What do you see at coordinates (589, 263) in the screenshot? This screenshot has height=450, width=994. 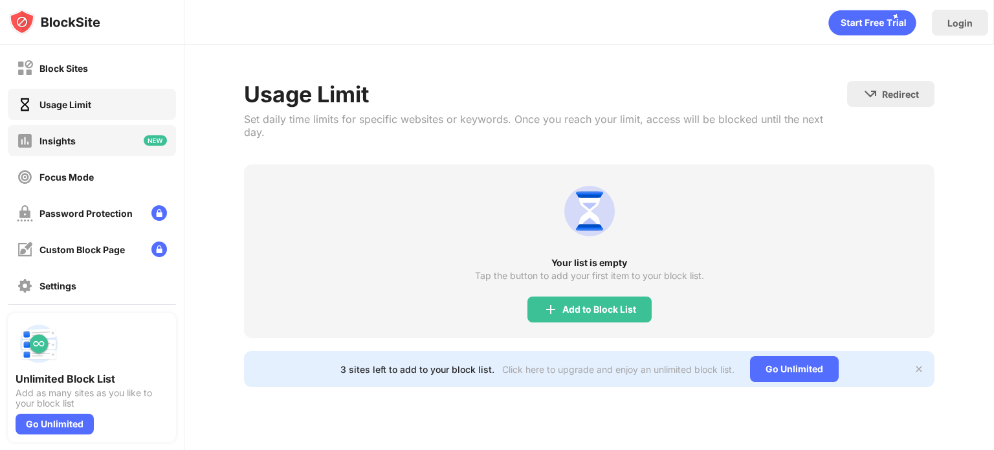 I see `div: Your list is empty` at bounding box center [589, 263].